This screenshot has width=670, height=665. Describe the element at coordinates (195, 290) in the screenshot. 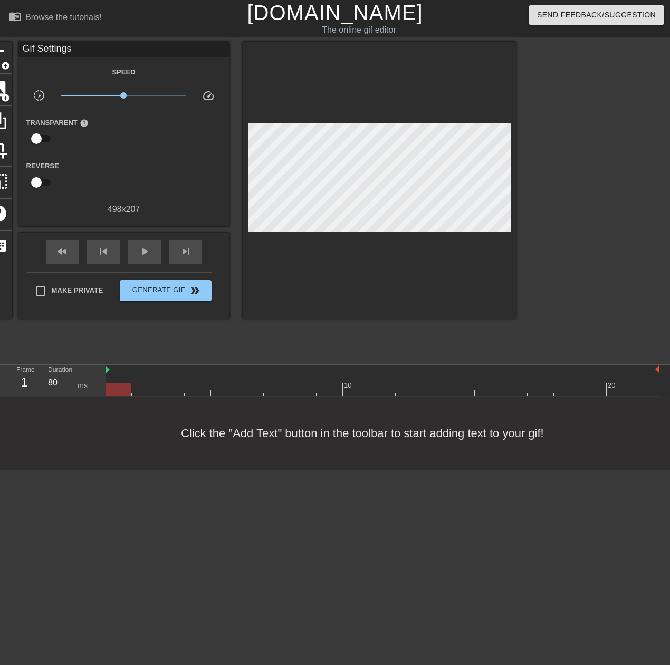

I see `span: double_arrow` at that location.